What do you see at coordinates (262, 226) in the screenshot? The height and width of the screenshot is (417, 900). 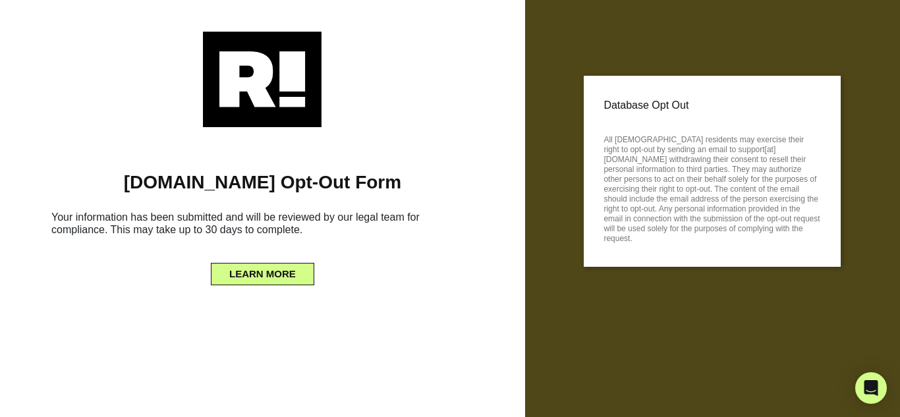 I see `h6: Your information has been submitted and will be reviewed by our legal team for compliance. This m...` at bounding box center [262, 226].